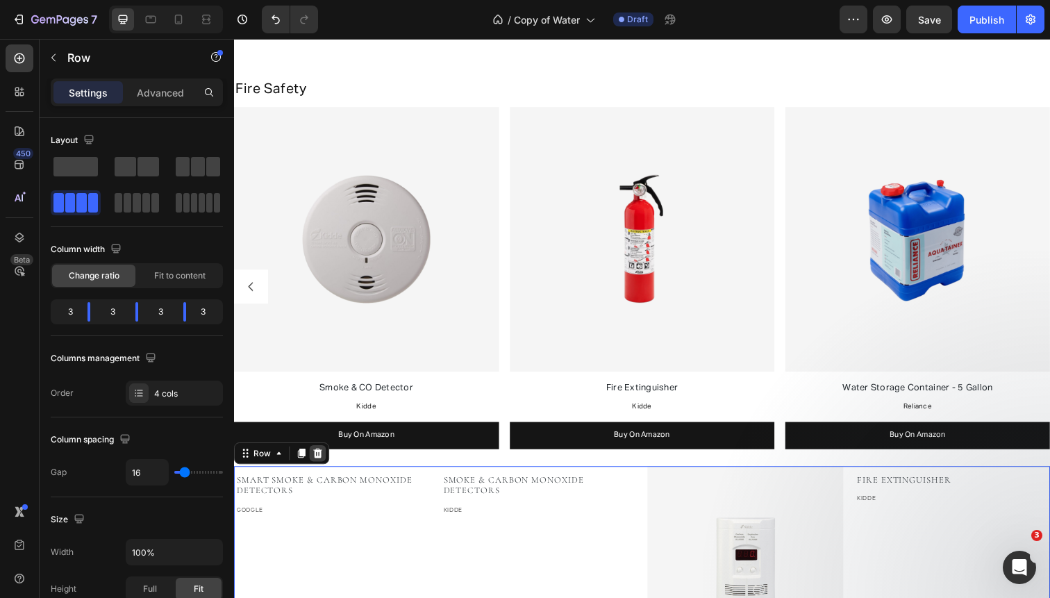 The image size is (1050, 598). I want to click on button: Publish, so click(987, 19).